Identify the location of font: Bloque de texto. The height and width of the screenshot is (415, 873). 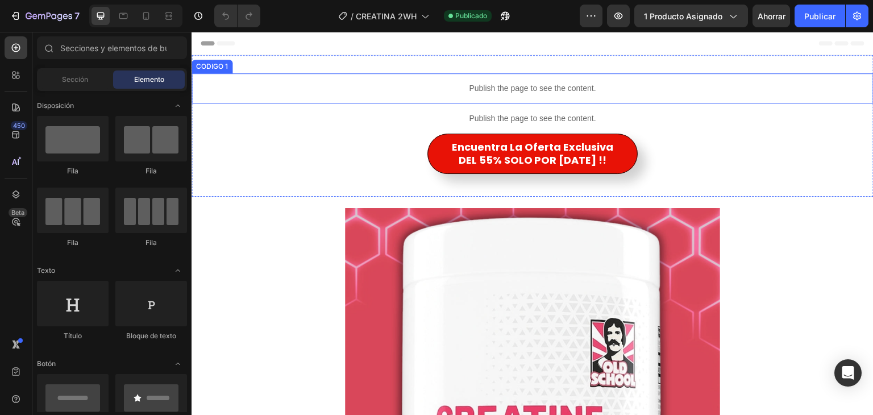
(151, 335).